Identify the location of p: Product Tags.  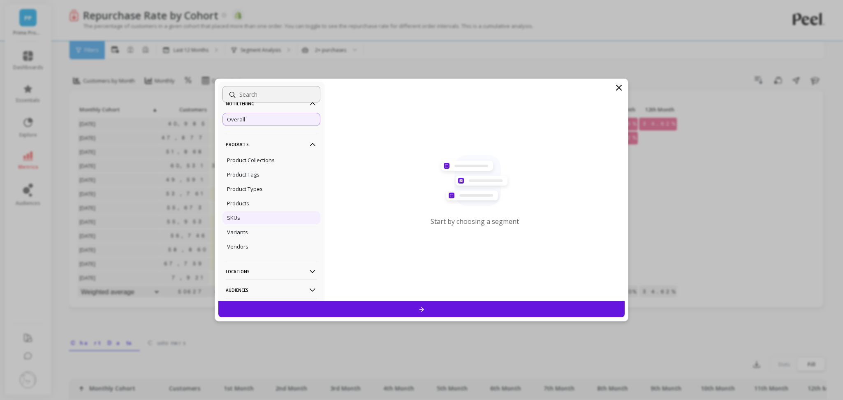
(243, 174).